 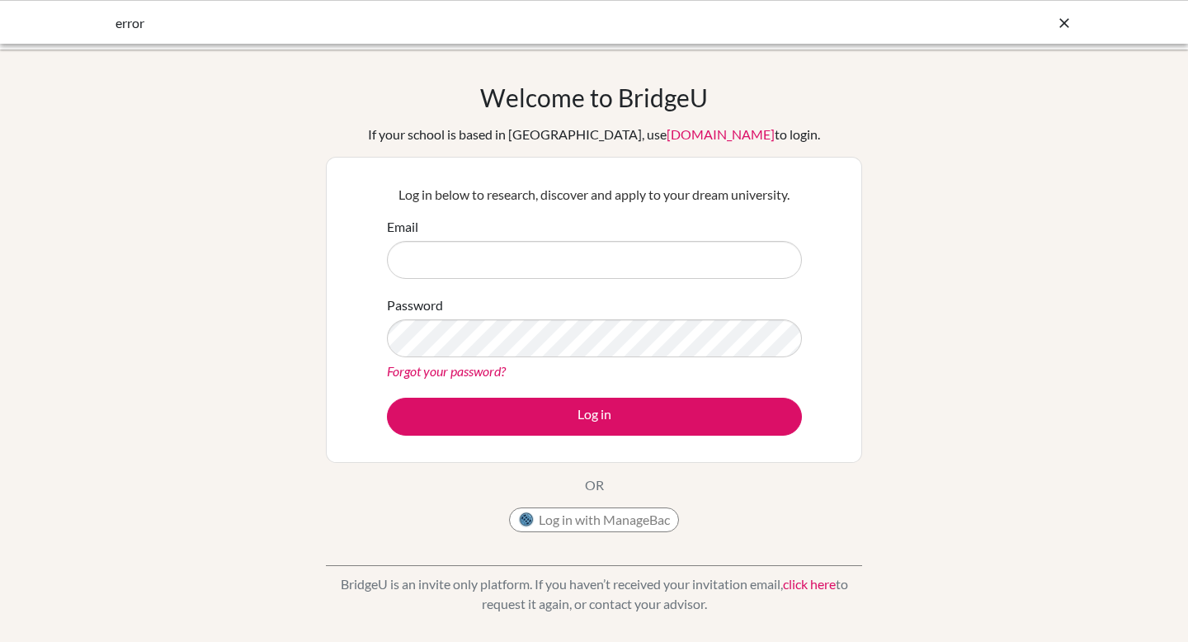 I want to click on a: Forgot your password?, so click(x=446, y=371).